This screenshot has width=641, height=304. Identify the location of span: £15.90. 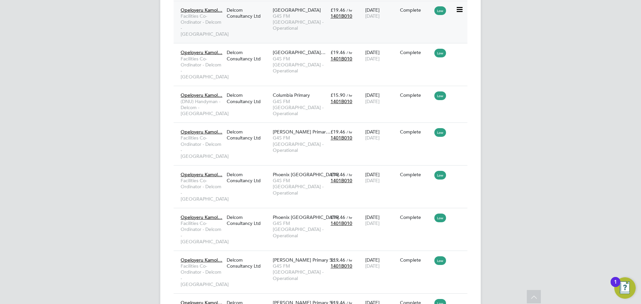
(338, 95).